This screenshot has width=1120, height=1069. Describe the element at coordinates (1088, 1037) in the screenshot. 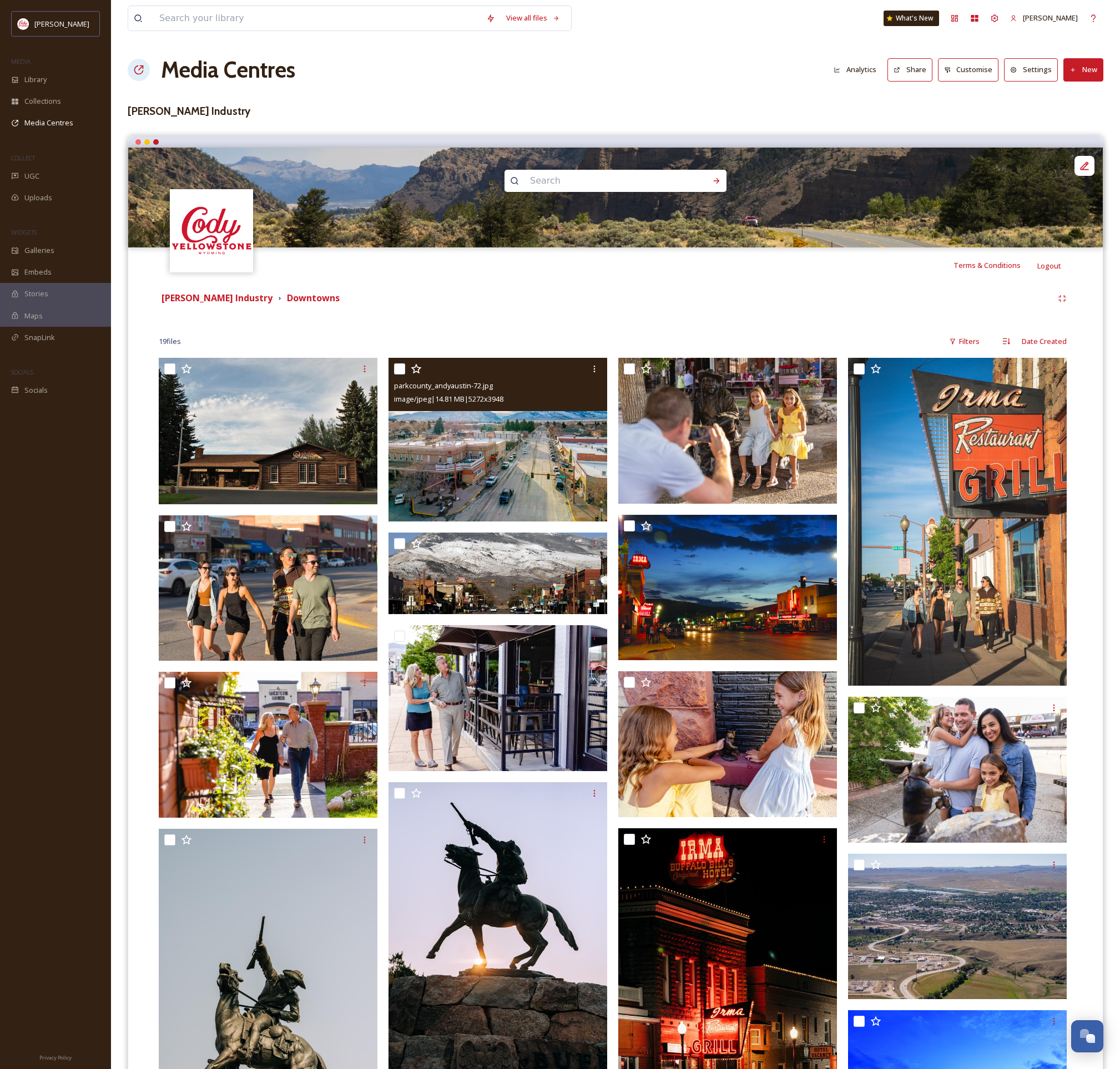

I see `button: Open Chat` at that location.